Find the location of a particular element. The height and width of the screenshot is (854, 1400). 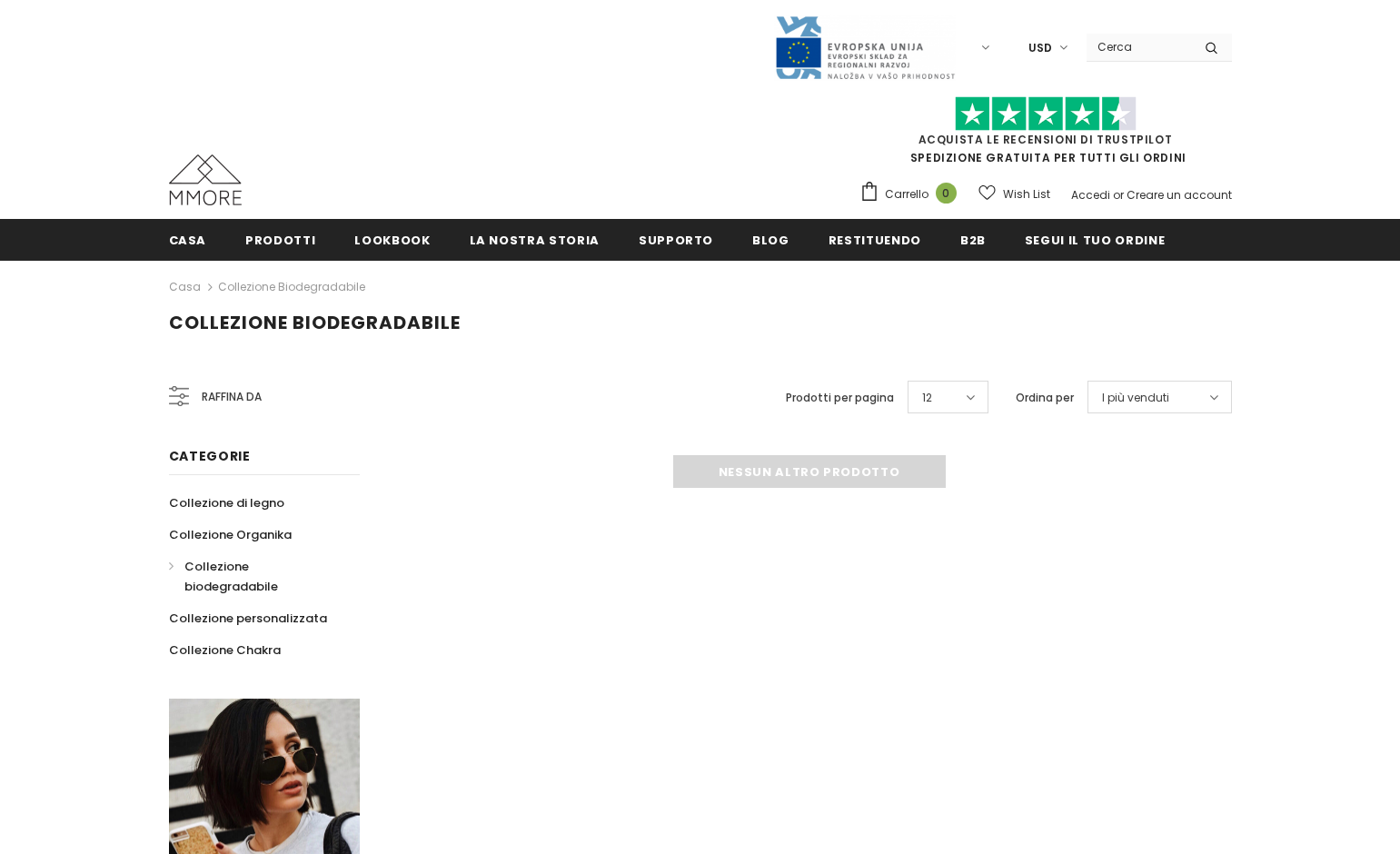

span: Raffina da is located at coordinates (232, 397).